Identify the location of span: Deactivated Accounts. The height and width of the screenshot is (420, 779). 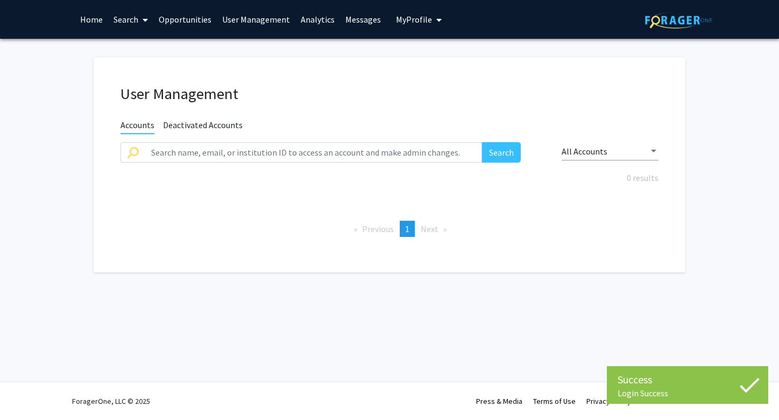
(203, 126).